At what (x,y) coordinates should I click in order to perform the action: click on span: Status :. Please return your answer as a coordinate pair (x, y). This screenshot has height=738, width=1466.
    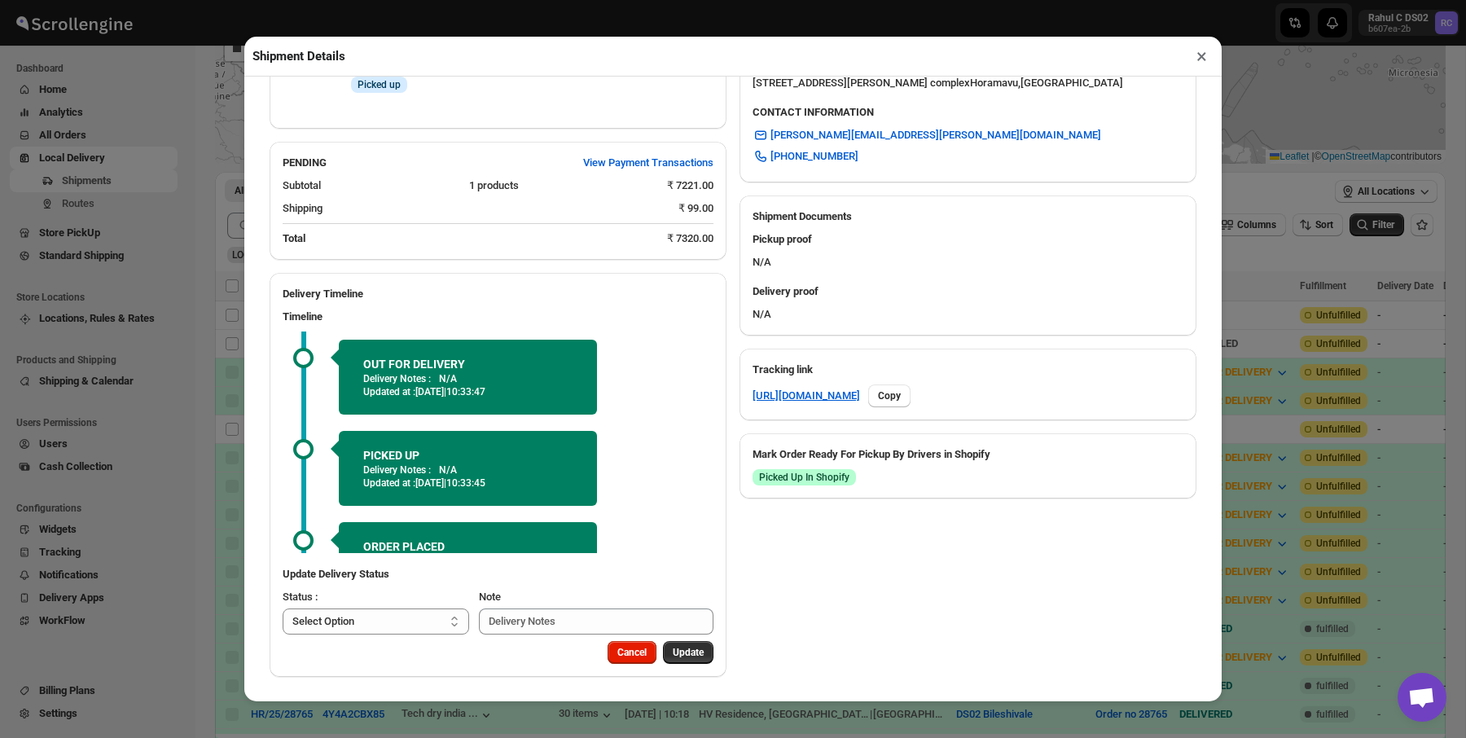
    Looking at the image, I should click on (300, 596).